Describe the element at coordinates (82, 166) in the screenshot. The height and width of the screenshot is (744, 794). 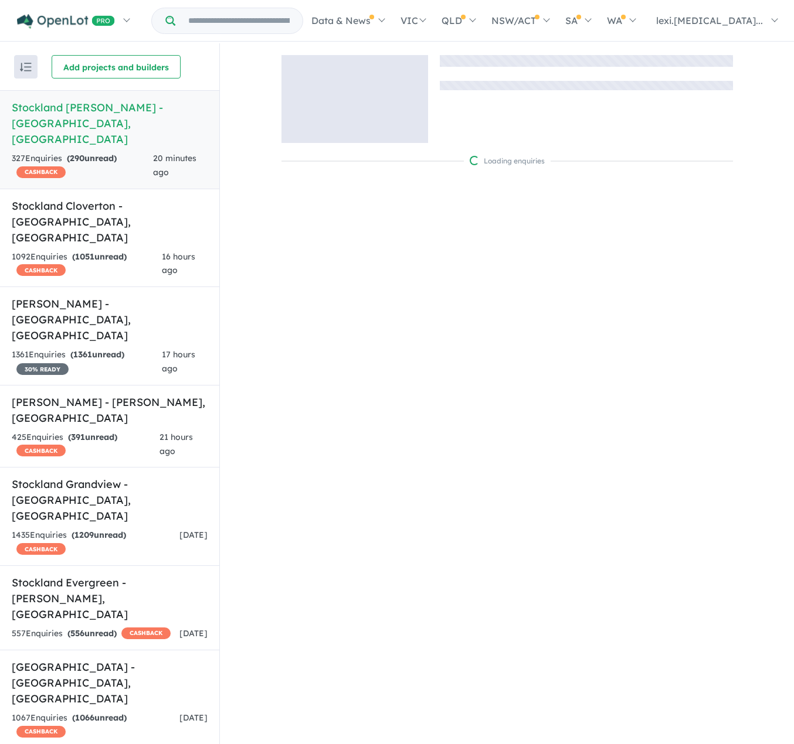
I see `div: 327 Enquir ies` at that location.